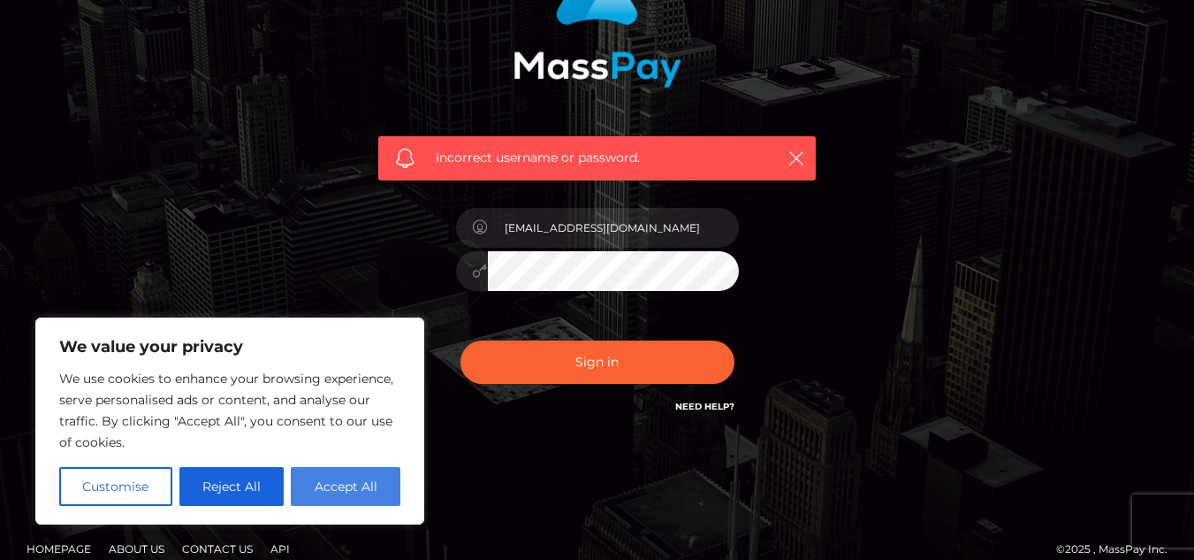  Describe the element at coordinates (230, 410) in the screenshot. I see `p: We use cookies to enhance your browsing experience, serve personalised ads or content, and analys...` at that location.